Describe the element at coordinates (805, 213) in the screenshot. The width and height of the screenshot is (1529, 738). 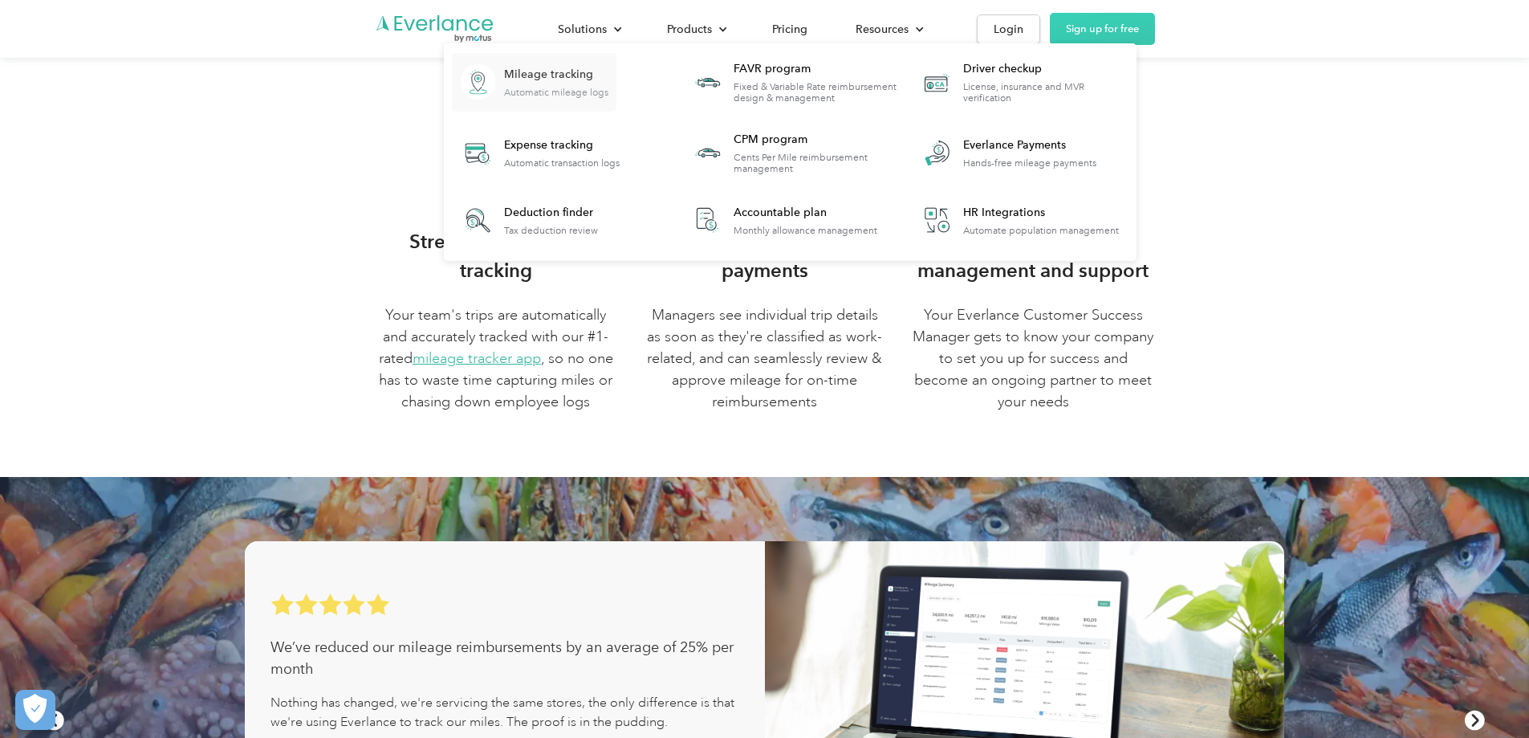
I see `div: Accountable plan` at that location.